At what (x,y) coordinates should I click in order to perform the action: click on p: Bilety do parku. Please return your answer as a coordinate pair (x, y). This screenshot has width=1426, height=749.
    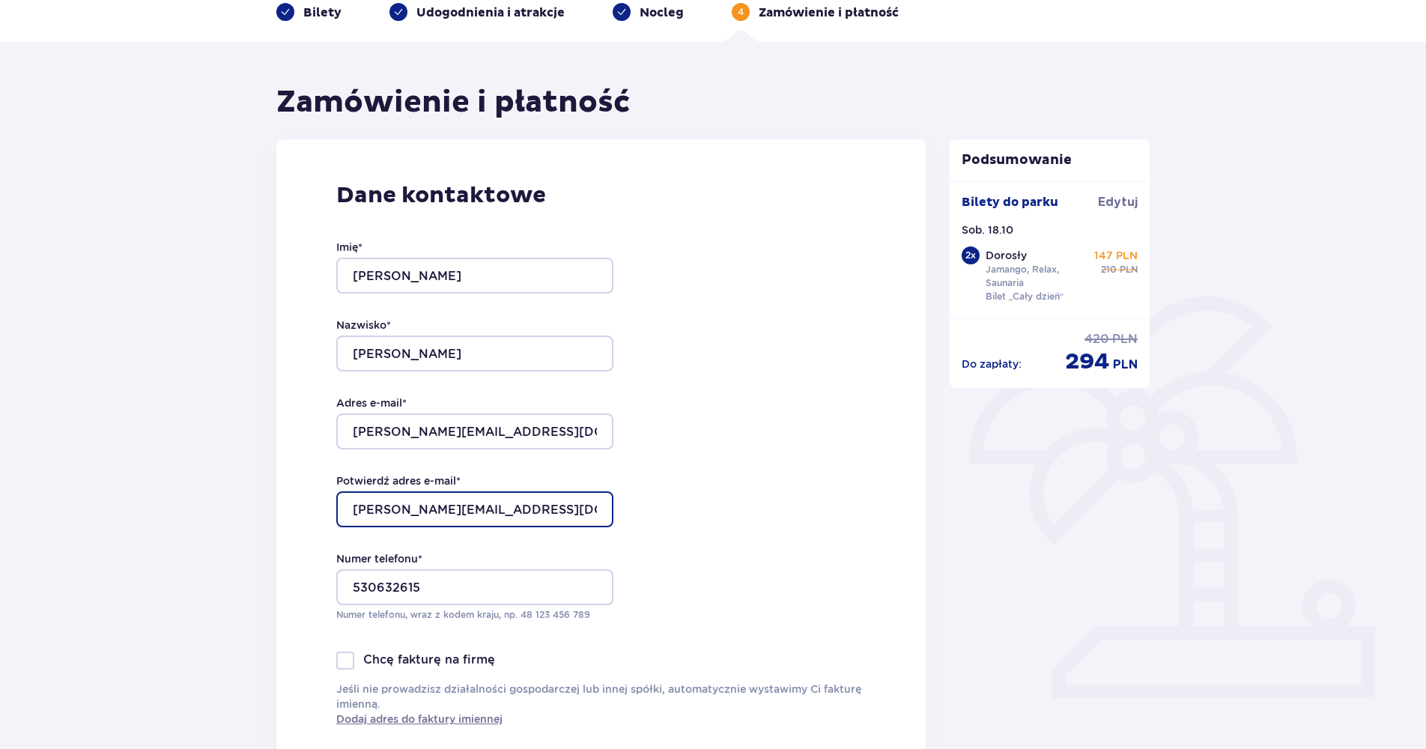
    Looking at the image, I should click on (1009, 202).